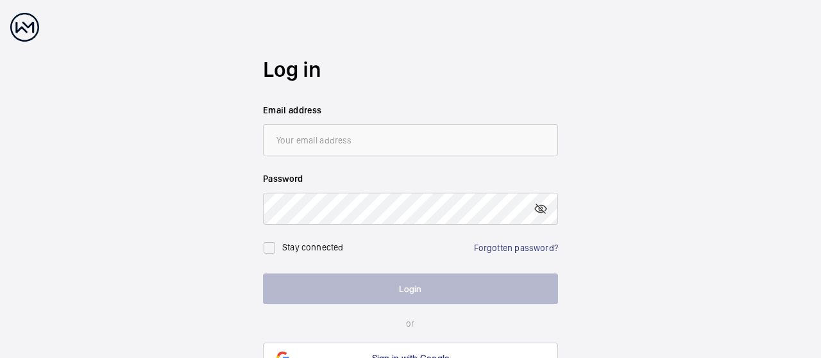  What do you see at coordinates (410, 324) in the screenshot?
I see `p: or` at bounding box center [410, 324].